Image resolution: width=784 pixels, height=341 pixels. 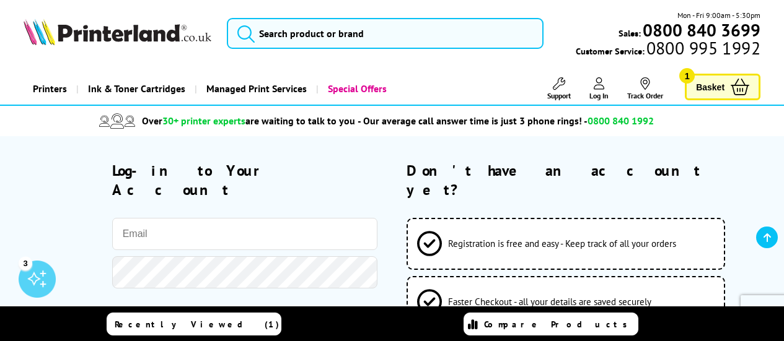 I want to click on span: Customer Service:, so click(x=668, y=50).